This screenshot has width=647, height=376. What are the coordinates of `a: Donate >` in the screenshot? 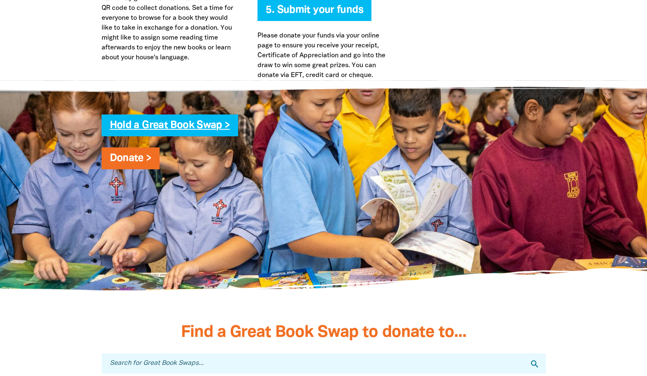 It's located at (130, 158).